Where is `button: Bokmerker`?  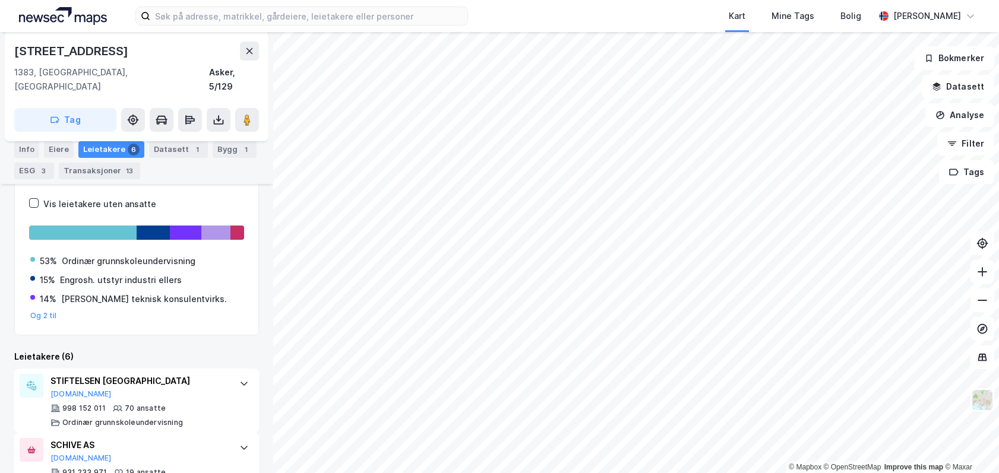 button: Bokmerker is located at coordinates (953, 58).